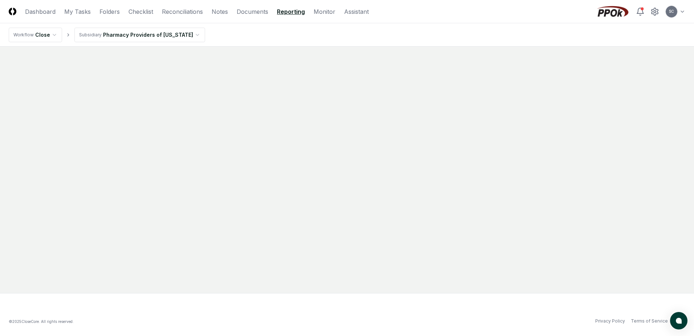  What do you see at coordinates (90, 35) in the screenshot?
I see `div: Subsidiary` at bounding box center [90, 35].